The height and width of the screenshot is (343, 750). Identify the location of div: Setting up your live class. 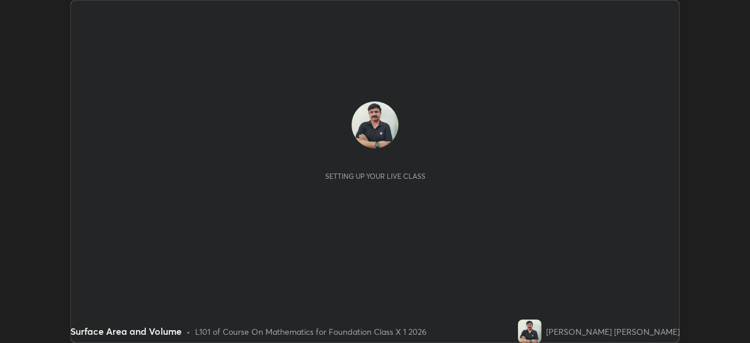
(375, 176).